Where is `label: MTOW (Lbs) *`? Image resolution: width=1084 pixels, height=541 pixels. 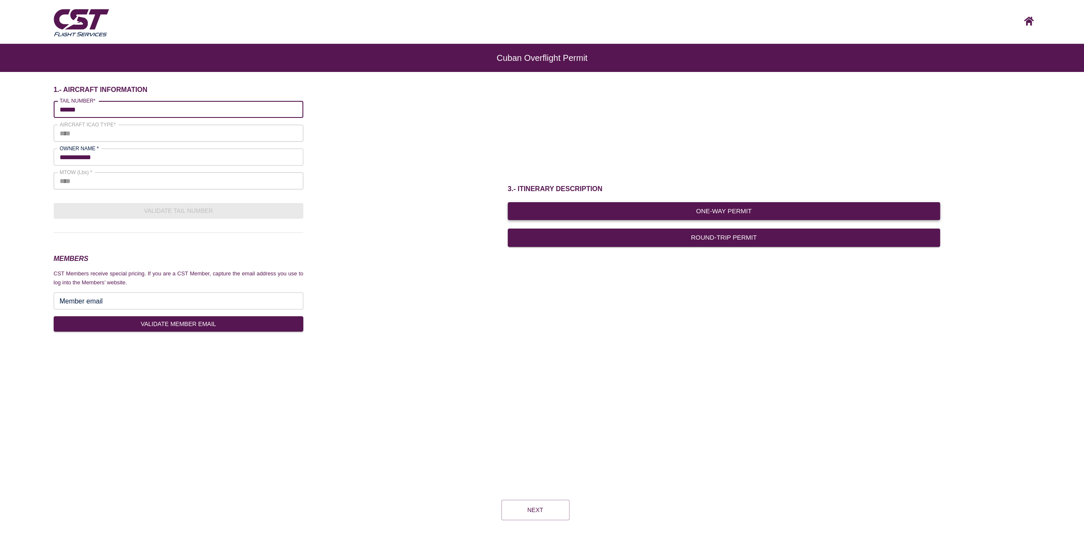
label: MTOW (Lbs) * is located at coordinates (76, 172).